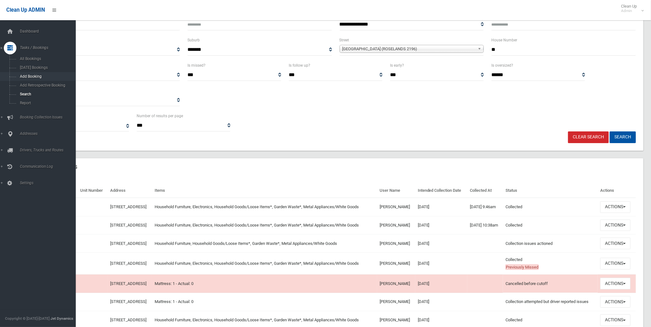  I want to click on th: Collected At, so click(485, 190).